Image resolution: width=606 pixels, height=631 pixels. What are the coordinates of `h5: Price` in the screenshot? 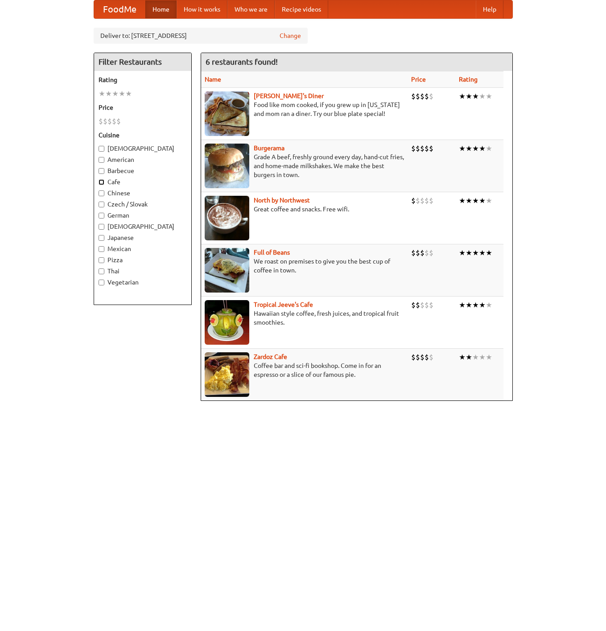 It's located at (143, 108).